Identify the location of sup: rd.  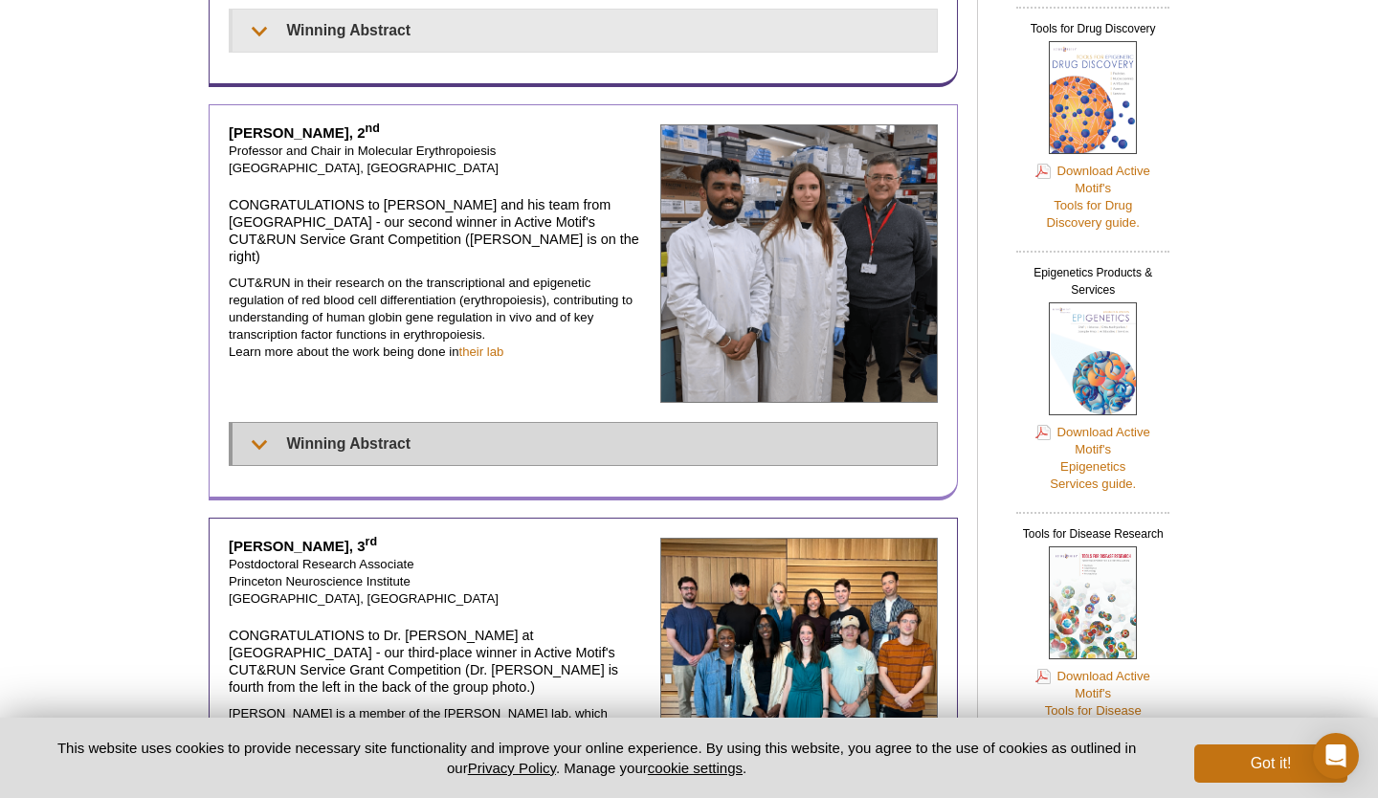
(371, 541).